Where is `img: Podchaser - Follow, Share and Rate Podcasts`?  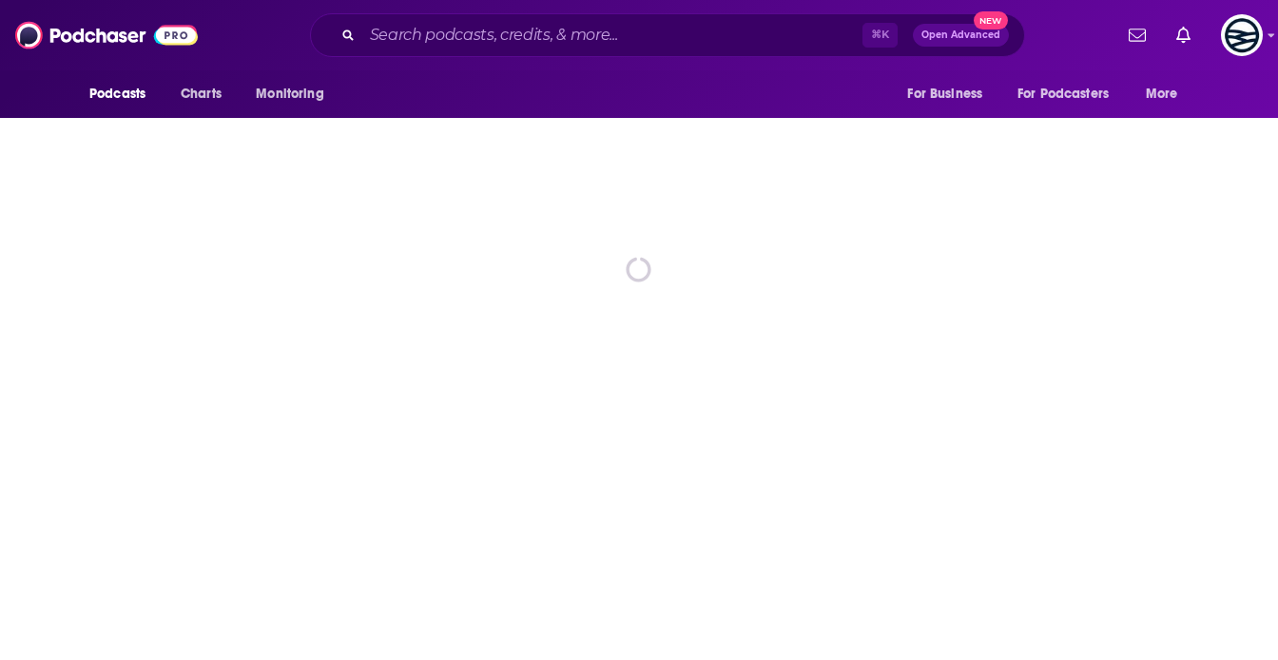 img: Podchaser - Follow, Share and Rate Podcasts is located at coordinates (106, 35).